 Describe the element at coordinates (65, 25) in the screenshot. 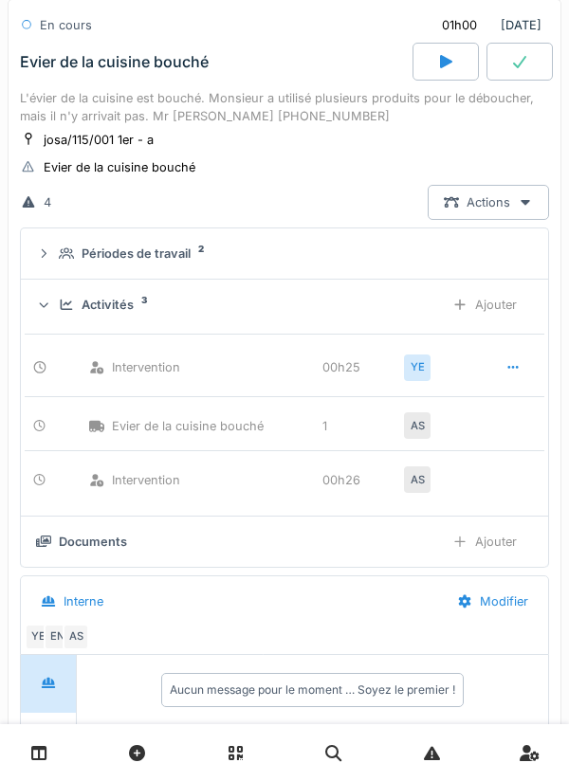

I see `div: En cours` at that location.